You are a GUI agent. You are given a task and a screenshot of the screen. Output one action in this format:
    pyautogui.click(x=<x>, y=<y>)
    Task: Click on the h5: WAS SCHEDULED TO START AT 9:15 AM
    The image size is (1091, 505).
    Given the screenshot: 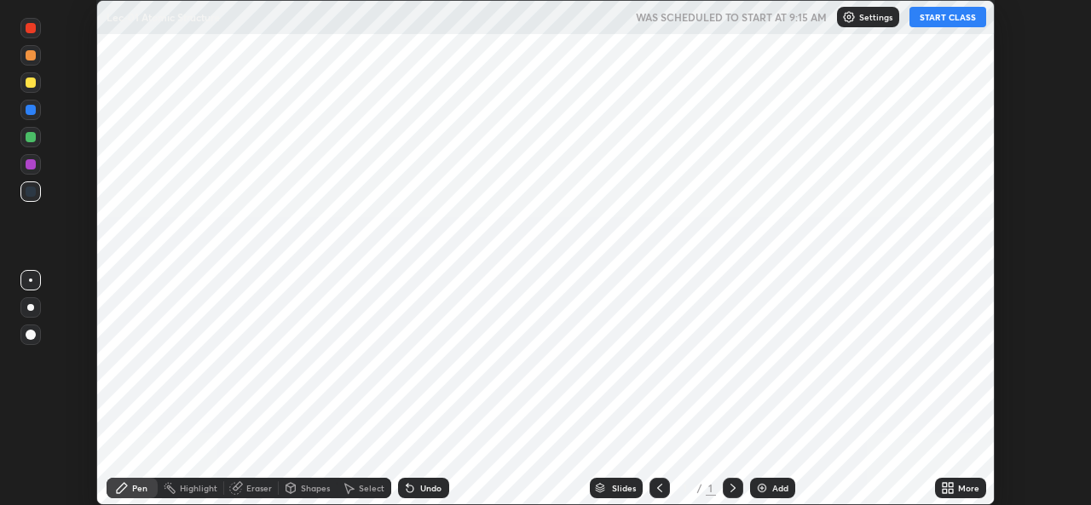 What is the action you would take?
    pyautogui.click(x=731, y=17)
    